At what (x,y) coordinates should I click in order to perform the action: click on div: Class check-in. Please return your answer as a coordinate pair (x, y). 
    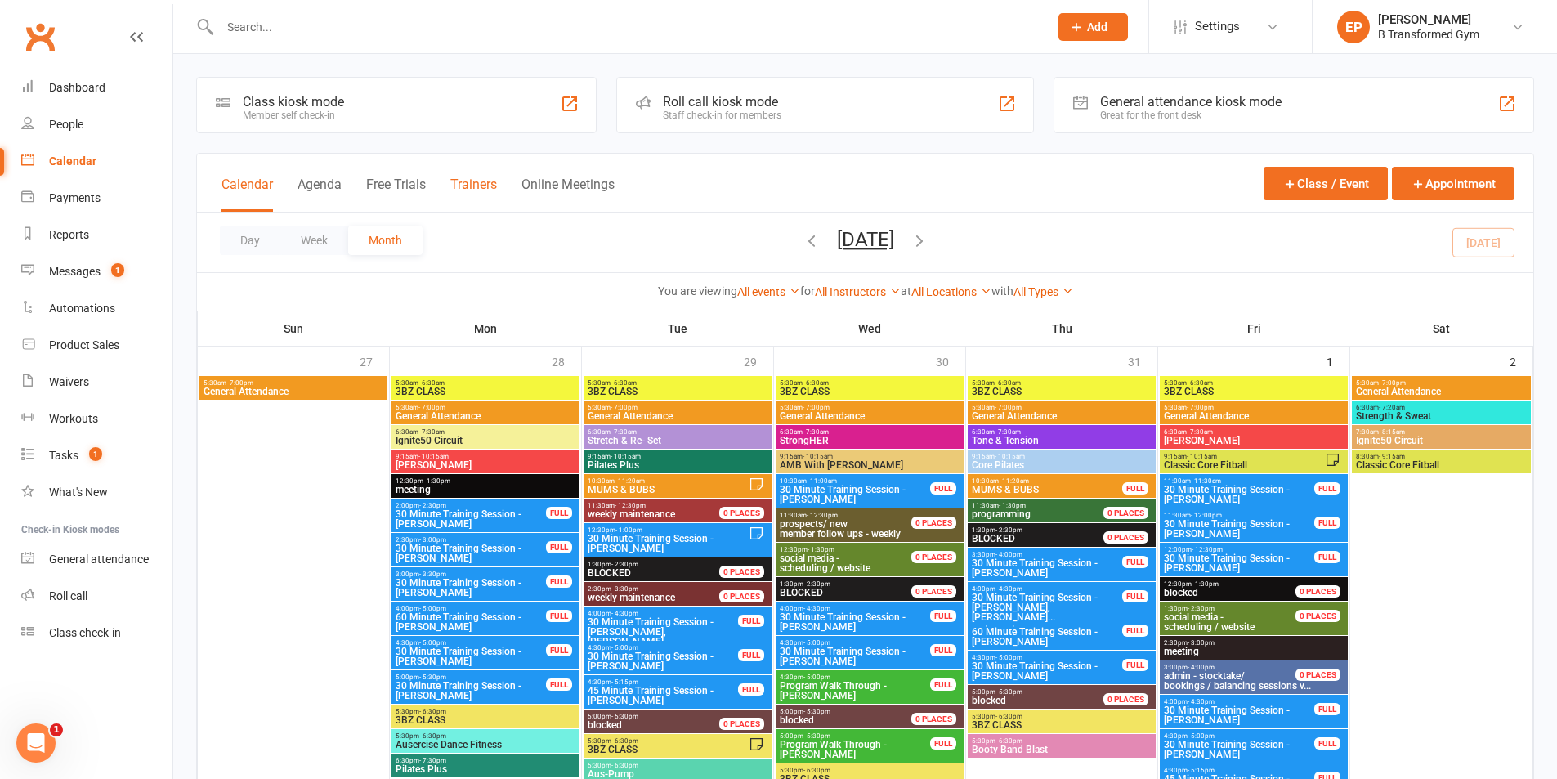
    Looking at the image, I should click on (85, 633).